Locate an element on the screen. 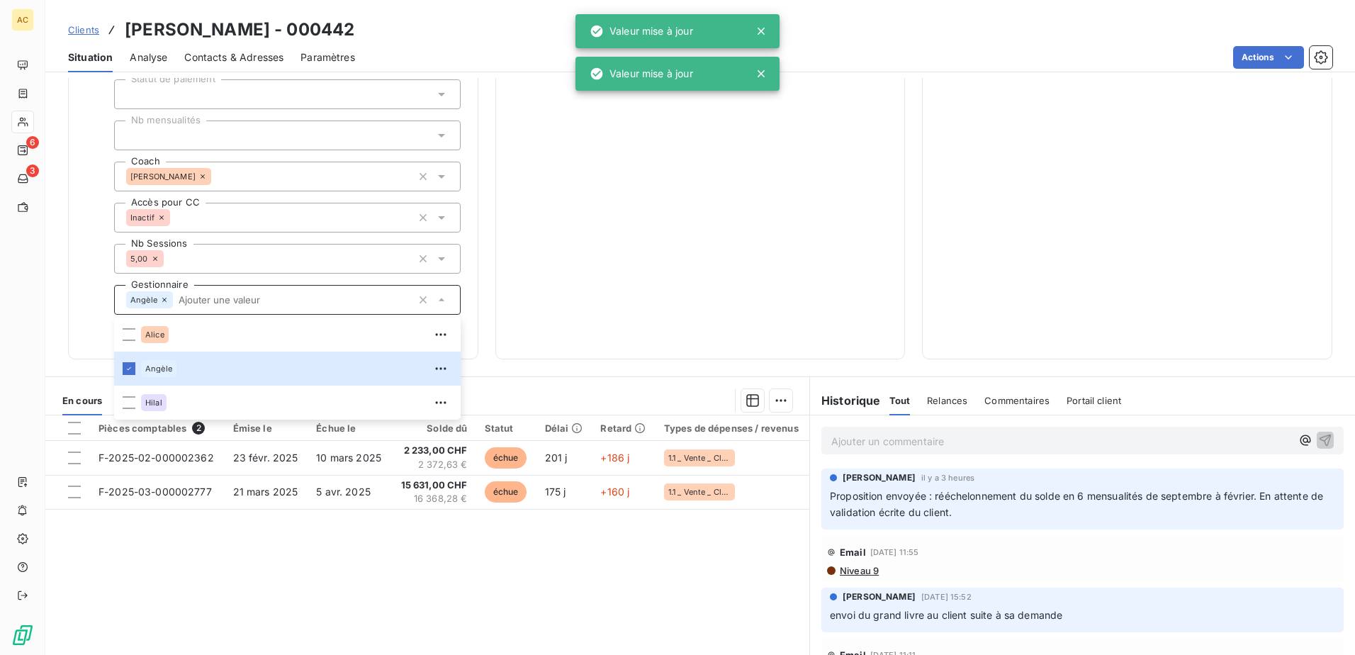 This screenshot has width=1355, height=655. h6: Historique is located at coordinates (846, 401).